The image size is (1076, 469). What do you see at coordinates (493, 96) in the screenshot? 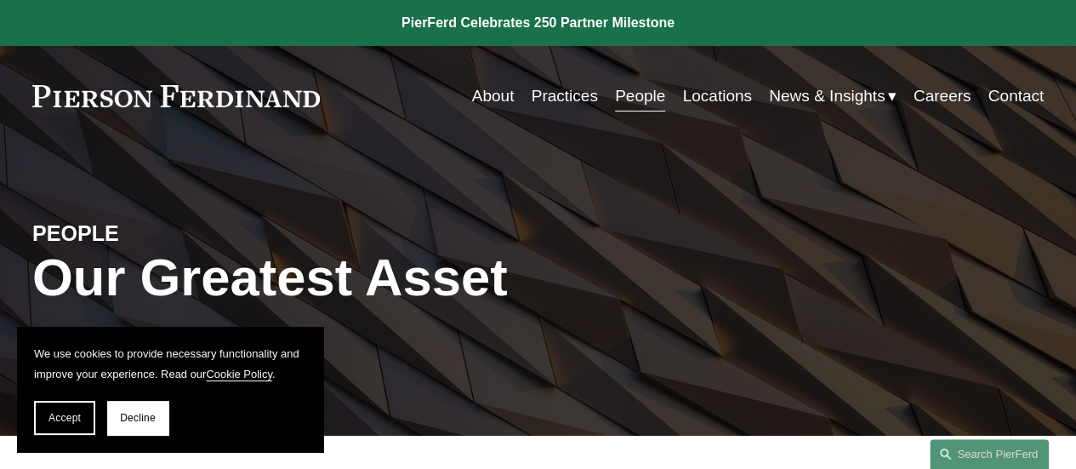
I see `a: About` at bounding box center [493, 96].